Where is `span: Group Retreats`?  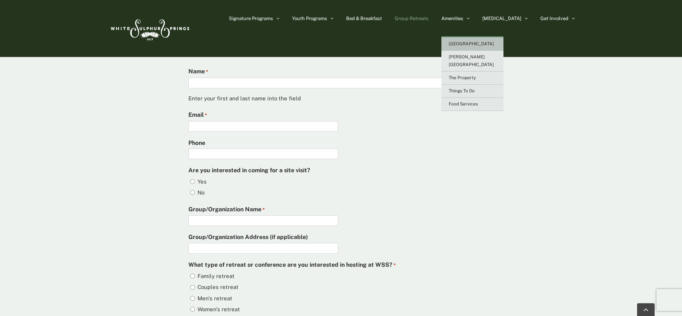 span: Group Retreats is located at coordinates (411, 18).